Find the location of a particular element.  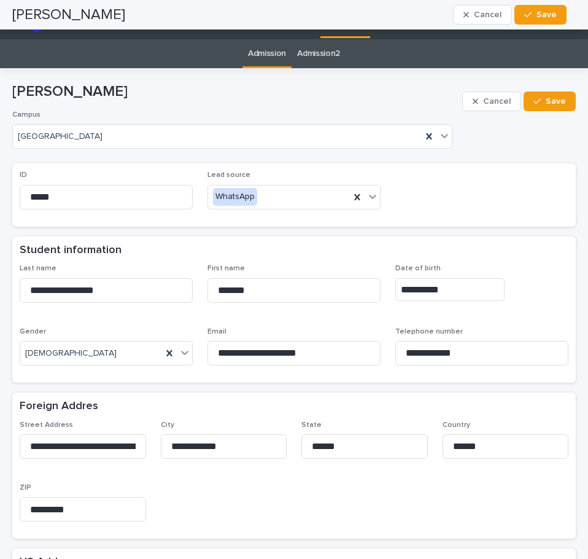

h2: Foreign Addres is located at coordinates (59, 406).